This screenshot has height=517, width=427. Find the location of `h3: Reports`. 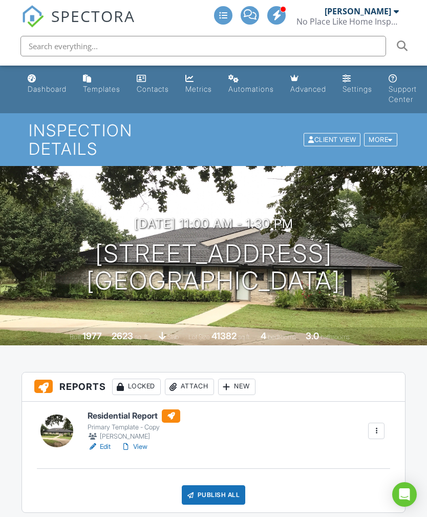

h3: Reports is located at coordinates (214, 387).